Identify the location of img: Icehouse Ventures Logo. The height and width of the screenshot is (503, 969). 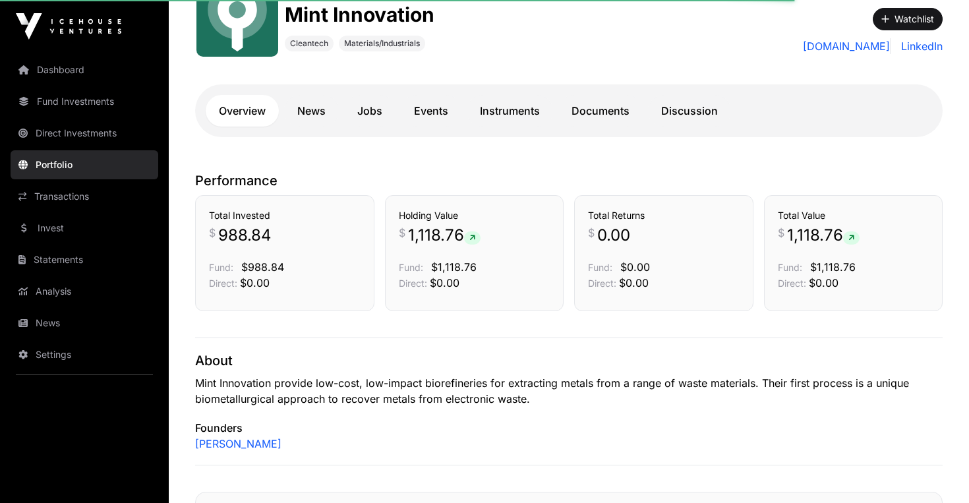
(69, 26).